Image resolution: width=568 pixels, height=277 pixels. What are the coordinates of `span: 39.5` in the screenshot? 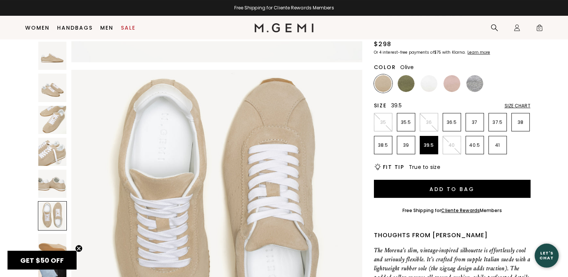 It's located at (396, 105).